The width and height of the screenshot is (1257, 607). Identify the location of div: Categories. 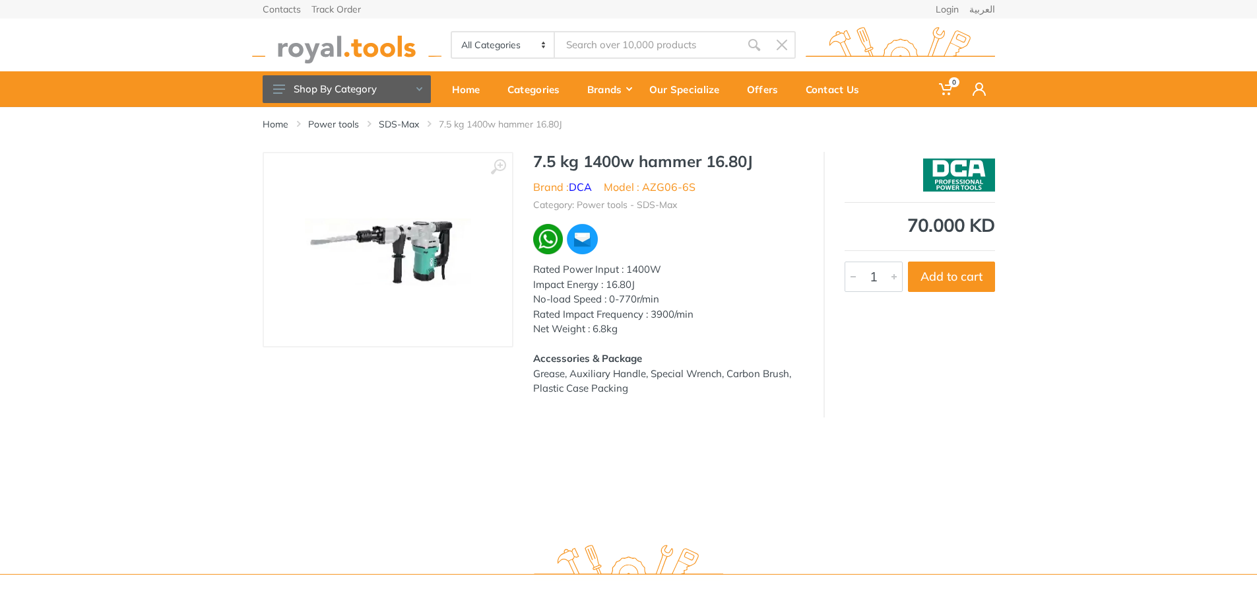
(538, 89).